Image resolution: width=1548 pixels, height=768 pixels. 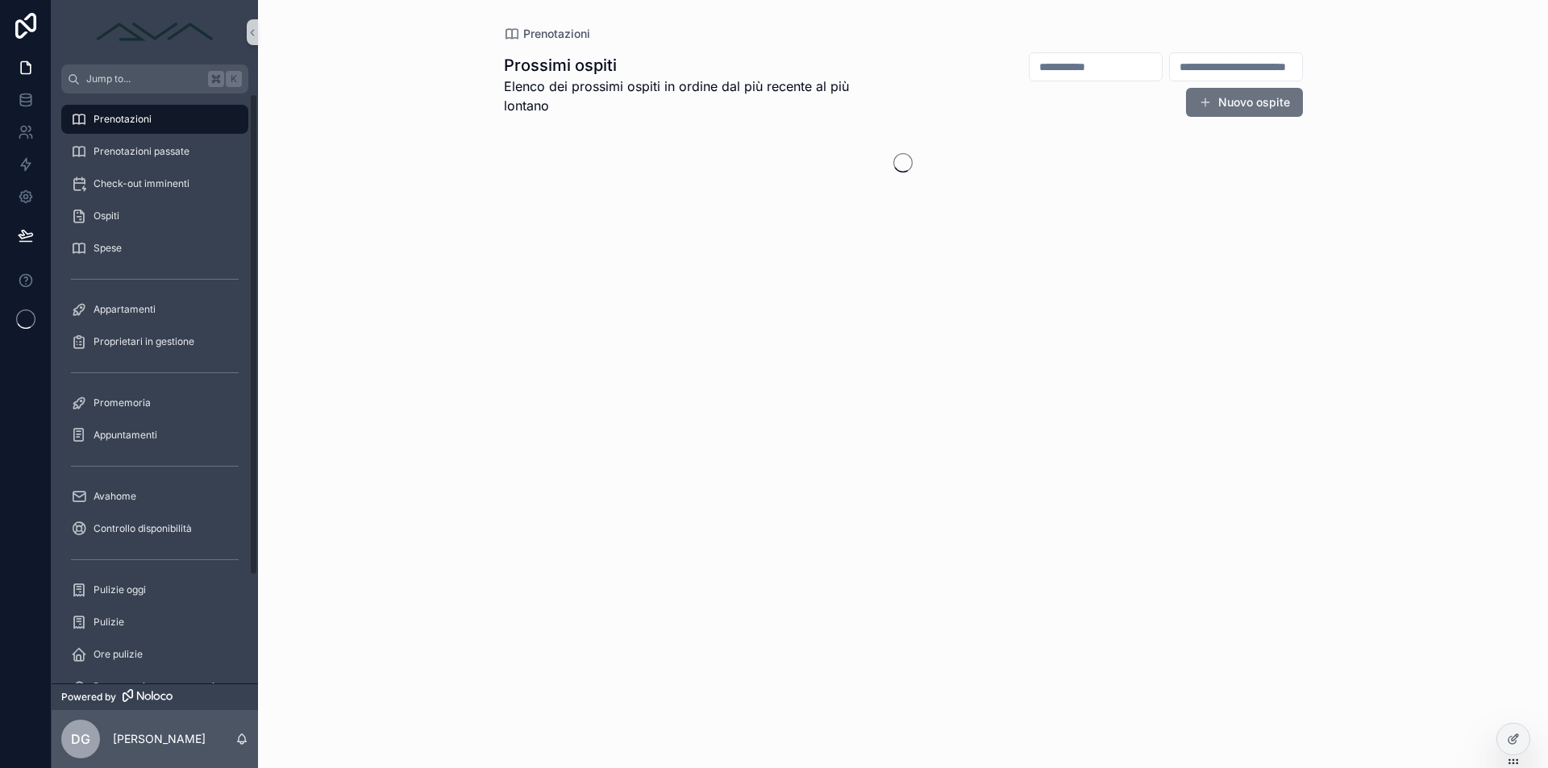 What do you see at coordinates (155, 655) in the screenshot?
I see `a: Ore pulizie` at bounding box center [155, 655].